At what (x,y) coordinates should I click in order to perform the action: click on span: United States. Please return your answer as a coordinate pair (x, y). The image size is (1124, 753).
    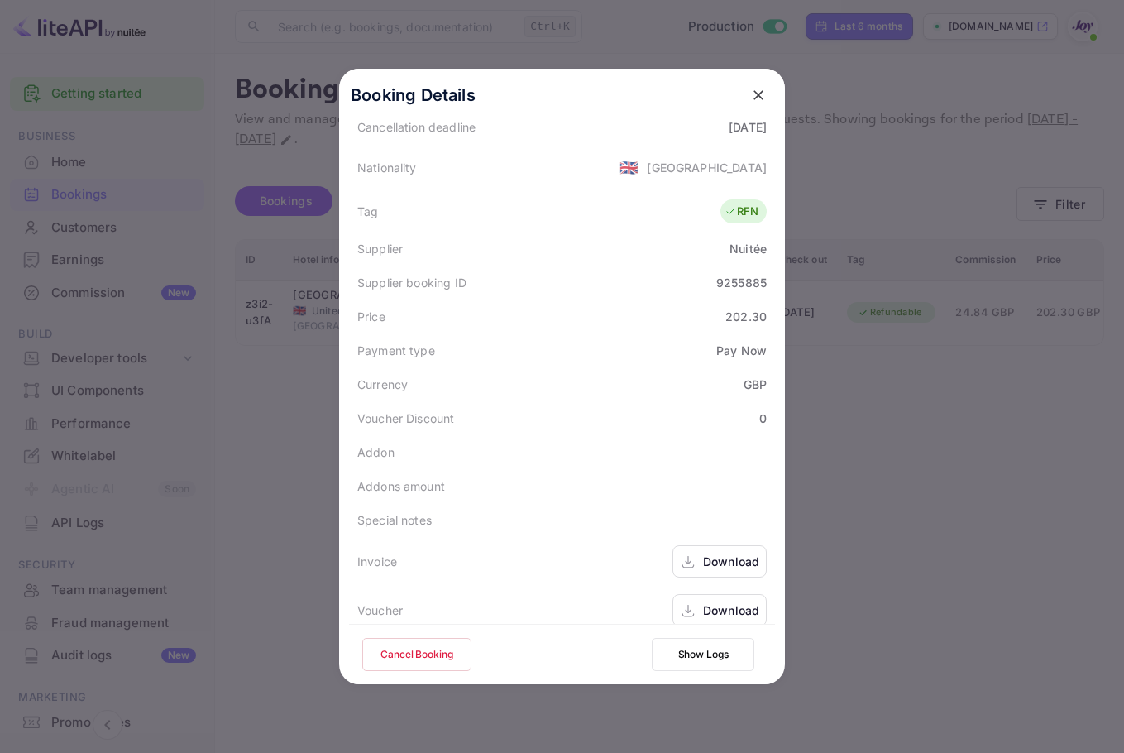
    Looking at the image, I should click on (629, 167).